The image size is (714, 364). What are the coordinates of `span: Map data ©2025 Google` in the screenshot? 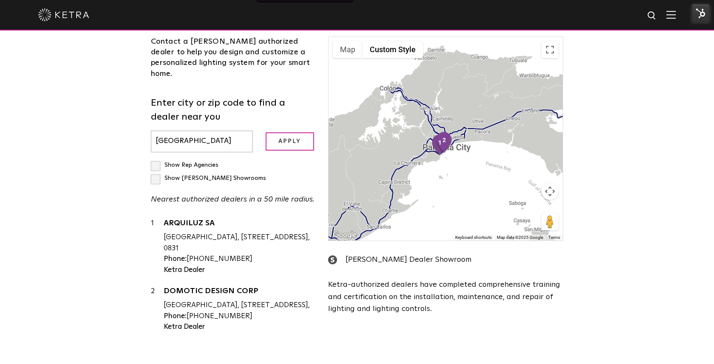 It's located at (520, 237).